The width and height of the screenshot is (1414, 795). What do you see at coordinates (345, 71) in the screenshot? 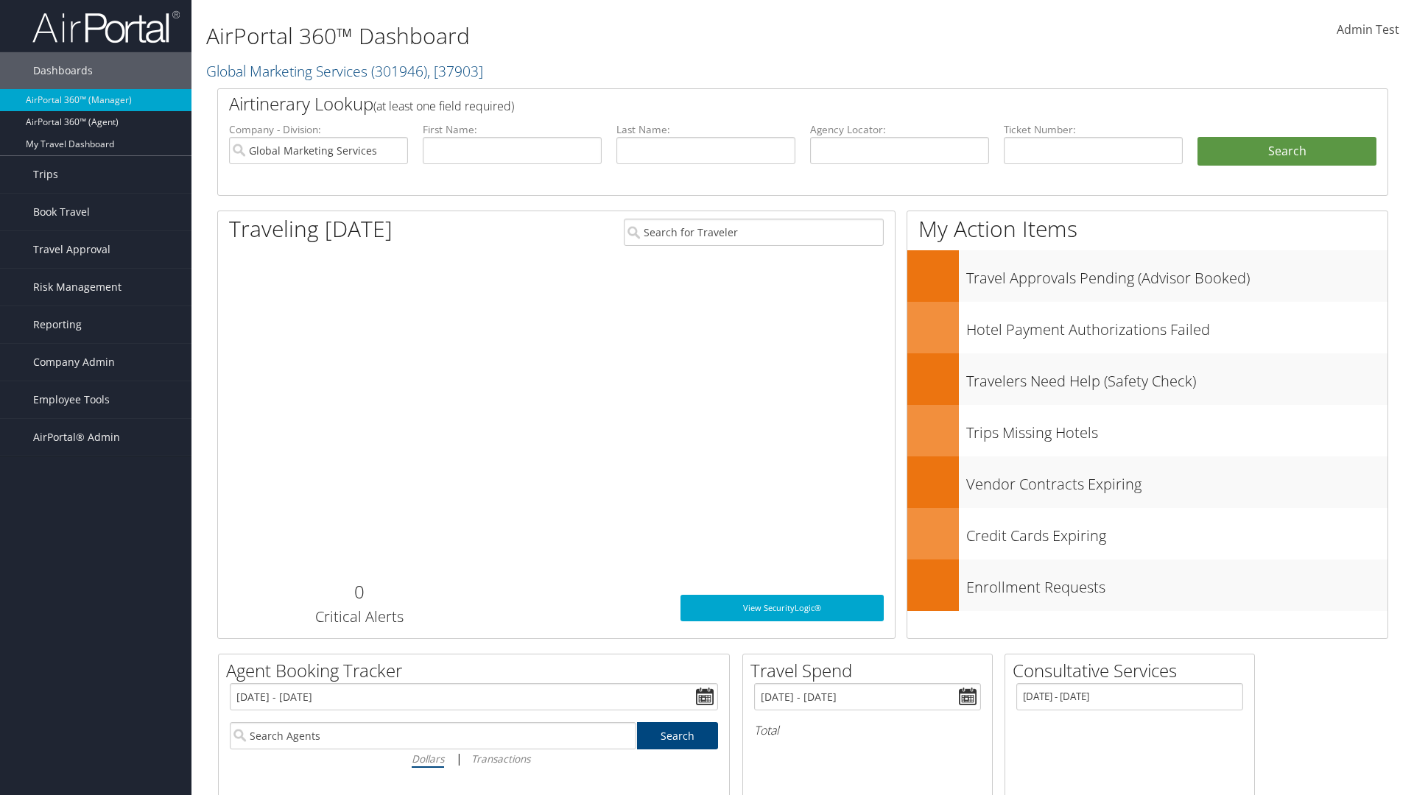
I see `a: Global Marketing Services` at bounding box center [345, 71].